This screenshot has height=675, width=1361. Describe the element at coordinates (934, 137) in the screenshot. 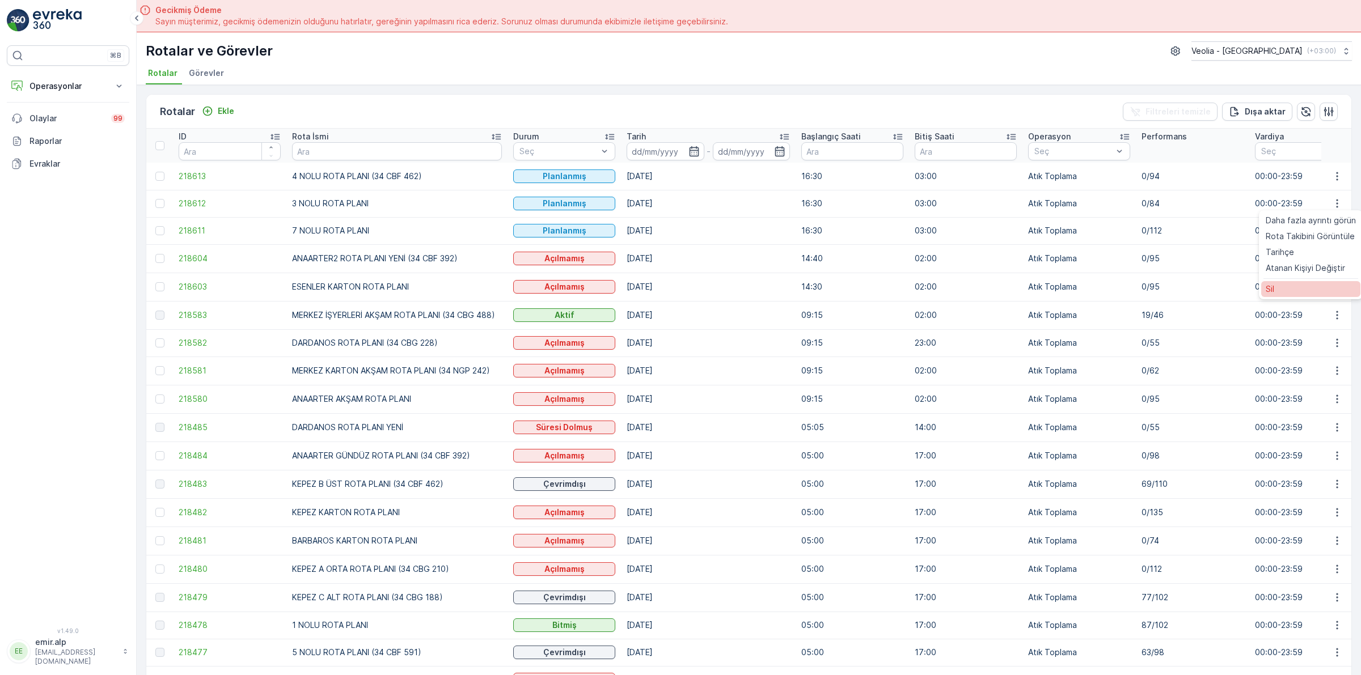

I see `p: Bitiş Saati` at that location.